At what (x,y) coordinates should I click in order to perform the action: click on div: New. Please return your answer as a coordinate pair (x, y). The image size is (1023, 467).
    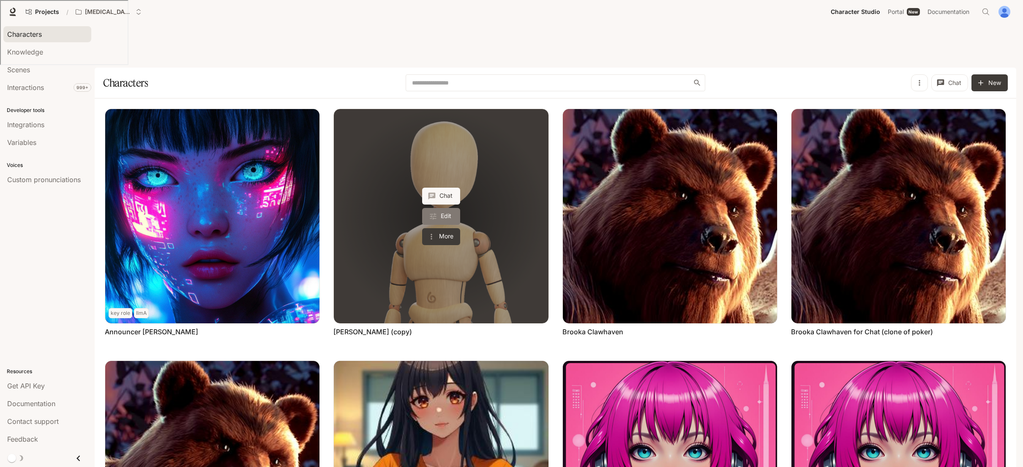
    Looking at the image, I should click on (913, 12).